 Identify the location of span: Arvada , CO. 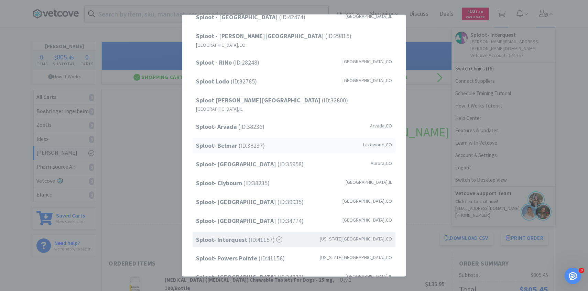
(381, 126).